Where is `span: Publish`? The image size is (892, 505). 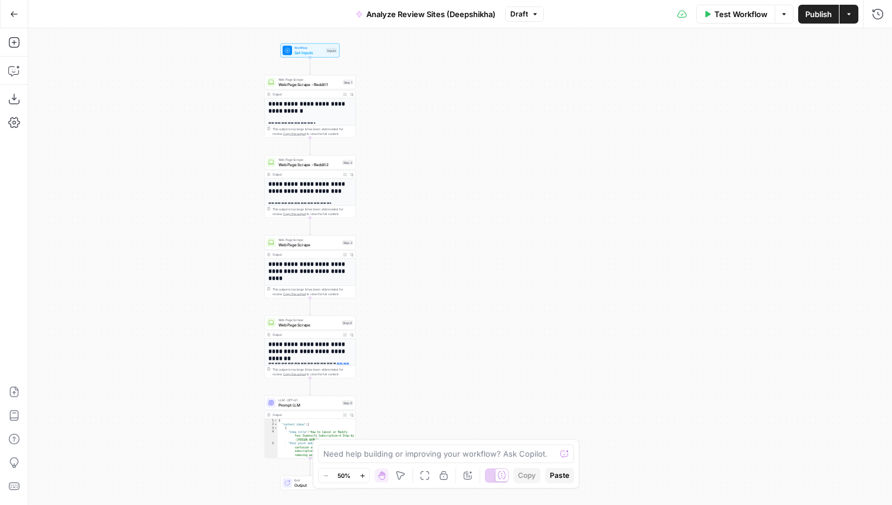
span: Publish is located at coordinates (818, 14).